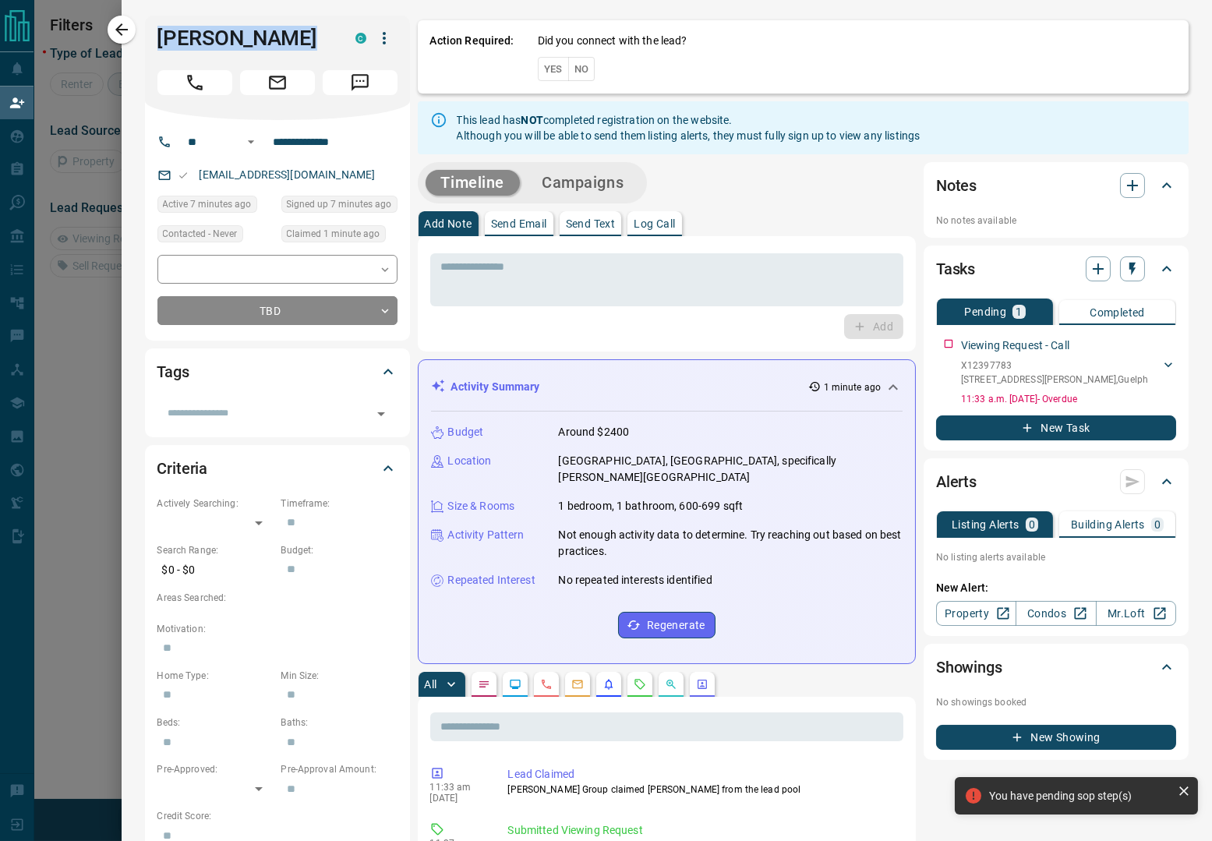 The height and width of the screenshot is (841, 1212). I want to click on div: Criteria, so click(277, 468).